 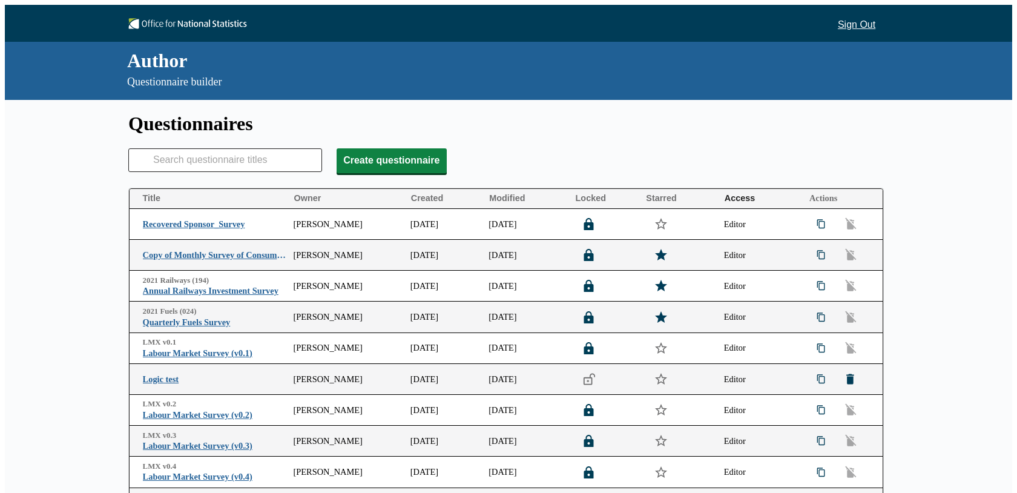 I want to click on button: Locked, so click(x=605, y=199).